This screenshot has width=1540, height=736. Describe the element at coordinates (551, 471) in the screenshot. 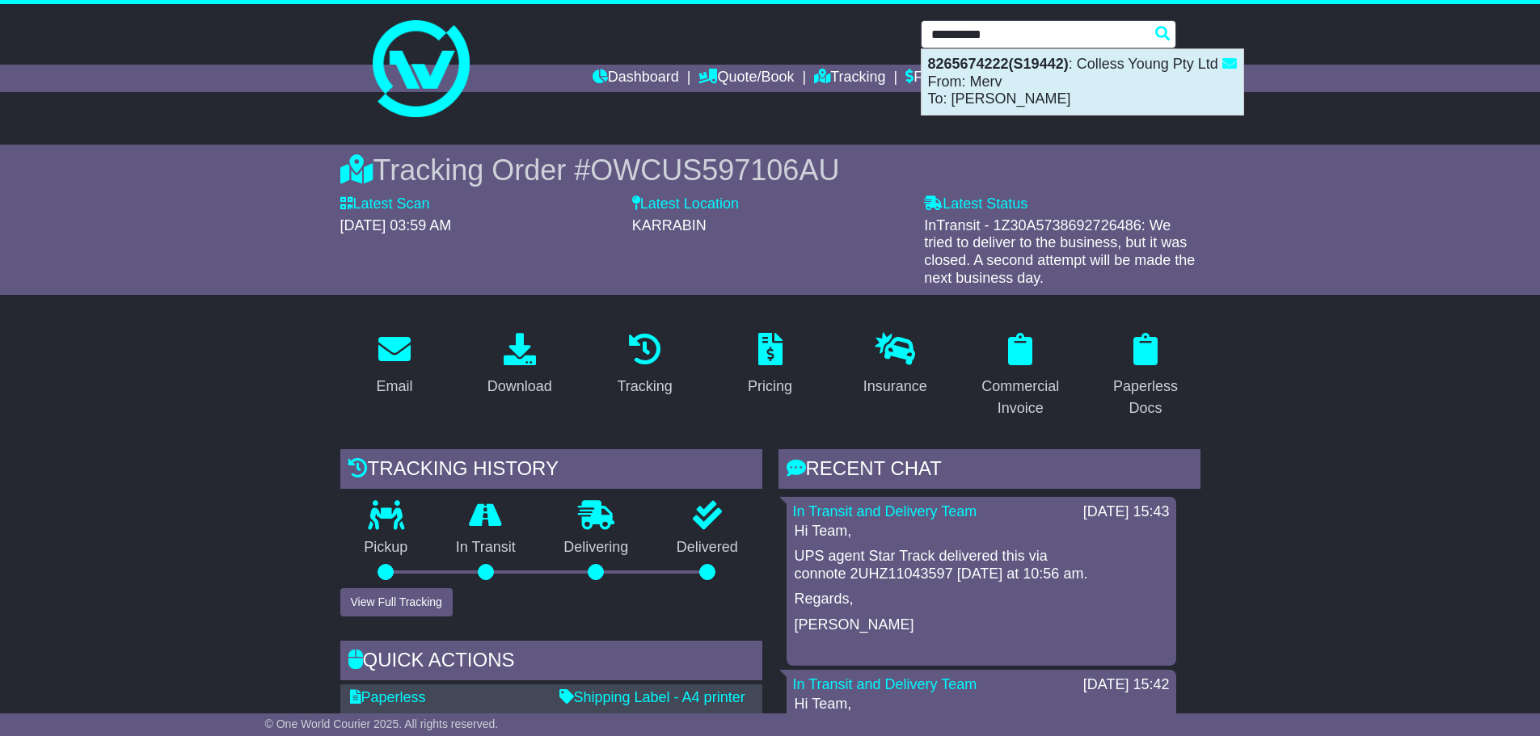

I see `div: Tracking history` at that location.